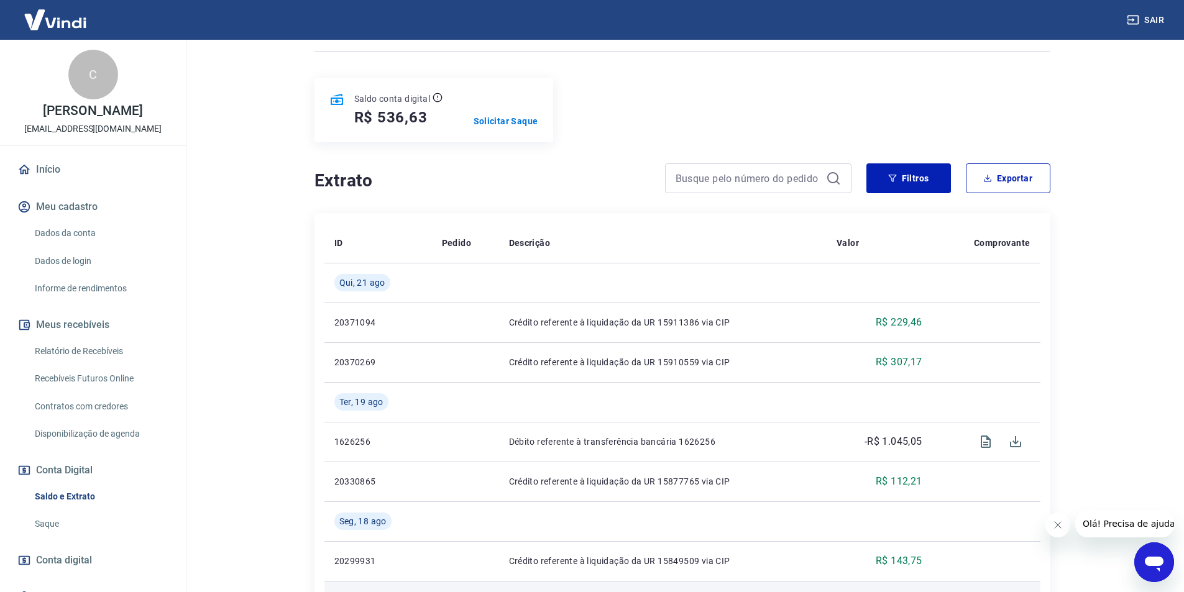  What do you see at coordinates (1015, 442) in the screenshot?
I see `span: Download` at bounding box center [1015, 442].